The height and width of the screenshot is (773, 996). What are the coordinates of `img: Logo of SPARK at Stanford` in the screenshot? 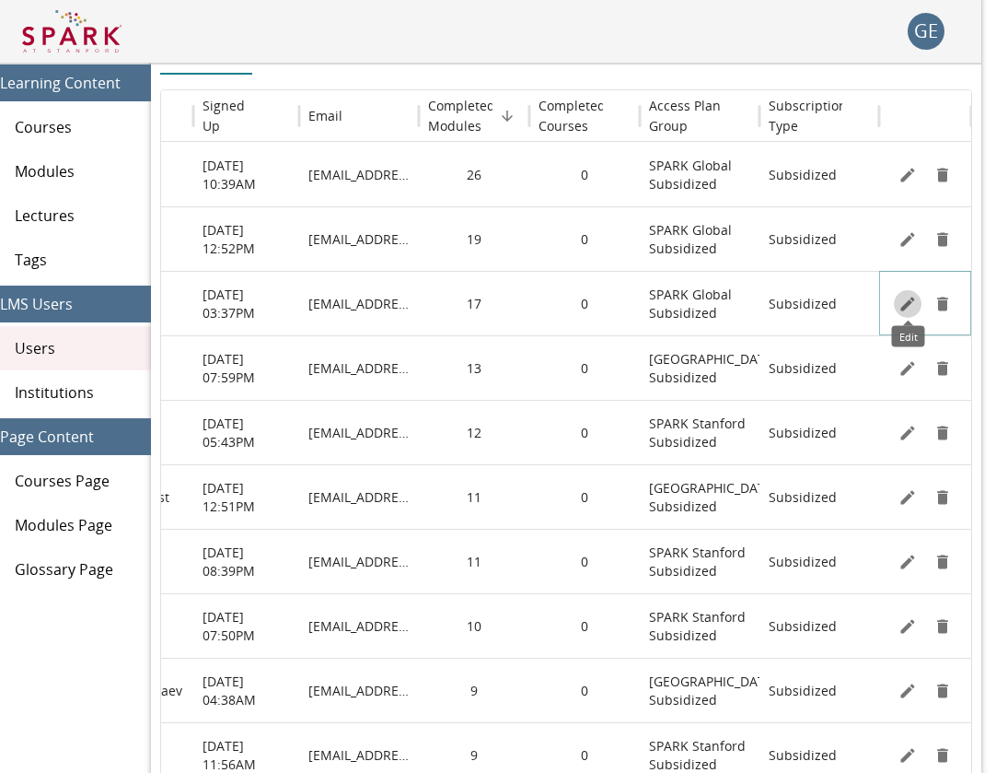 It's located at (72, 31).